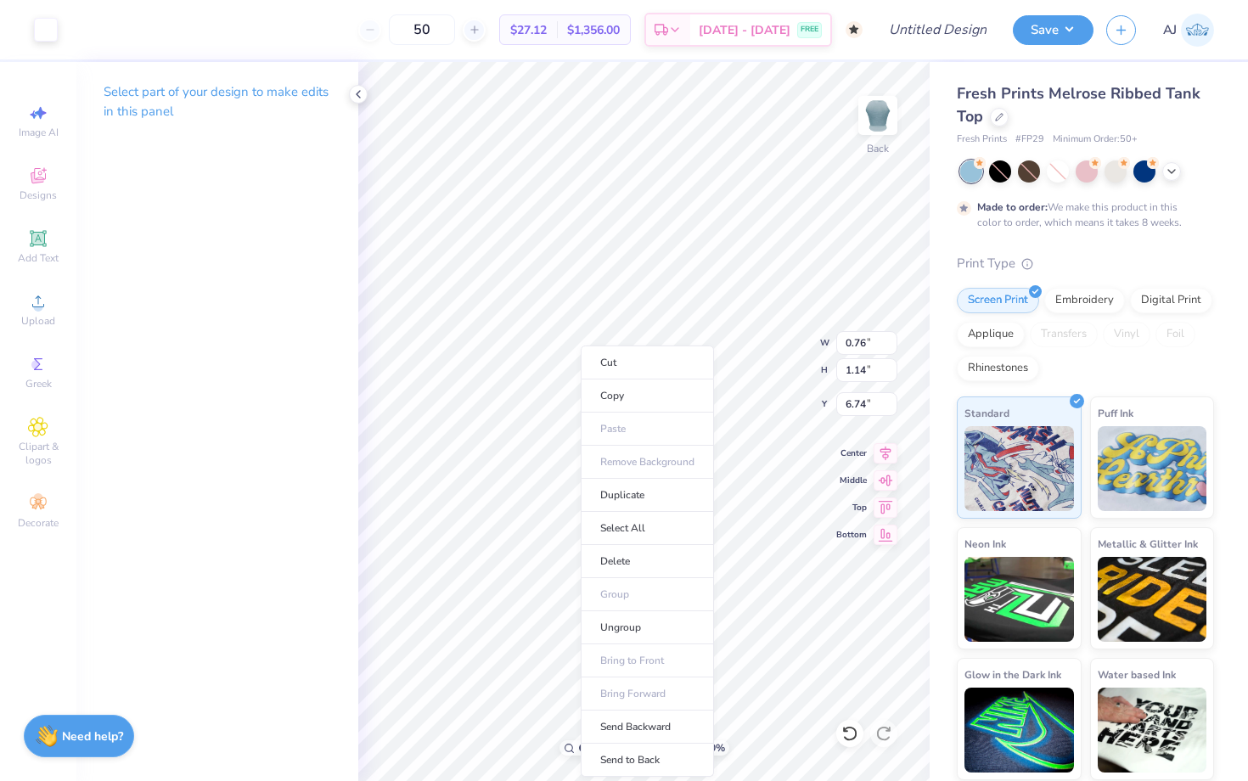  What do you see at coordinates (991, 335) in the screenshot?
I see `div: Applique` at bounding box center [991, 335].